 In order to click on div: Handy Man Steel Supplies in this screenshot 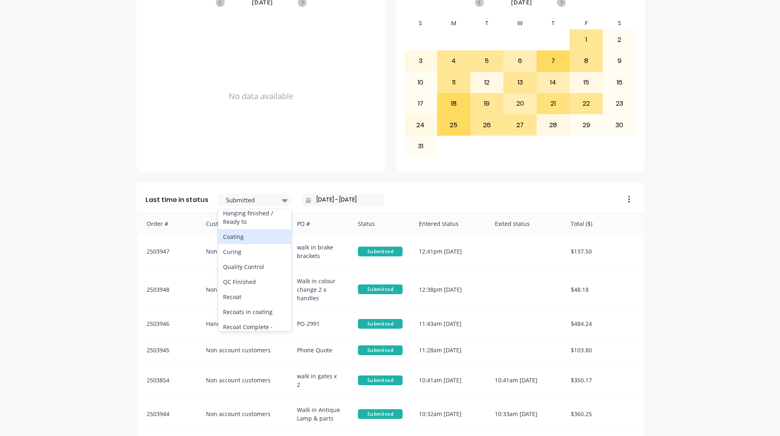, I will do `click(243, 324)`.